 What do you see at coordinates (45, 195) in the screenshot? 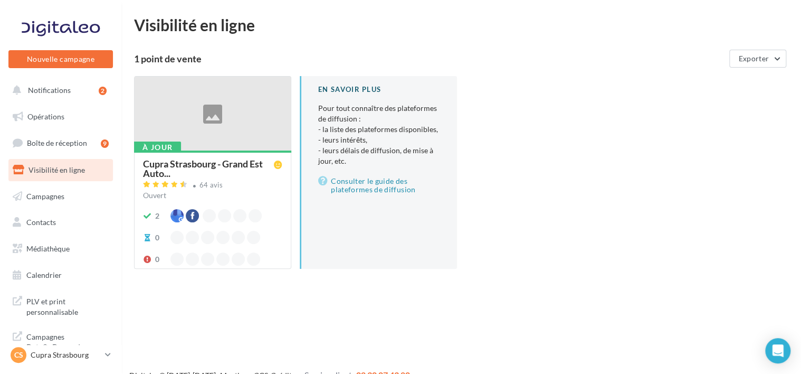
I see `span: Campagnes` at bounding box center [45, 195].